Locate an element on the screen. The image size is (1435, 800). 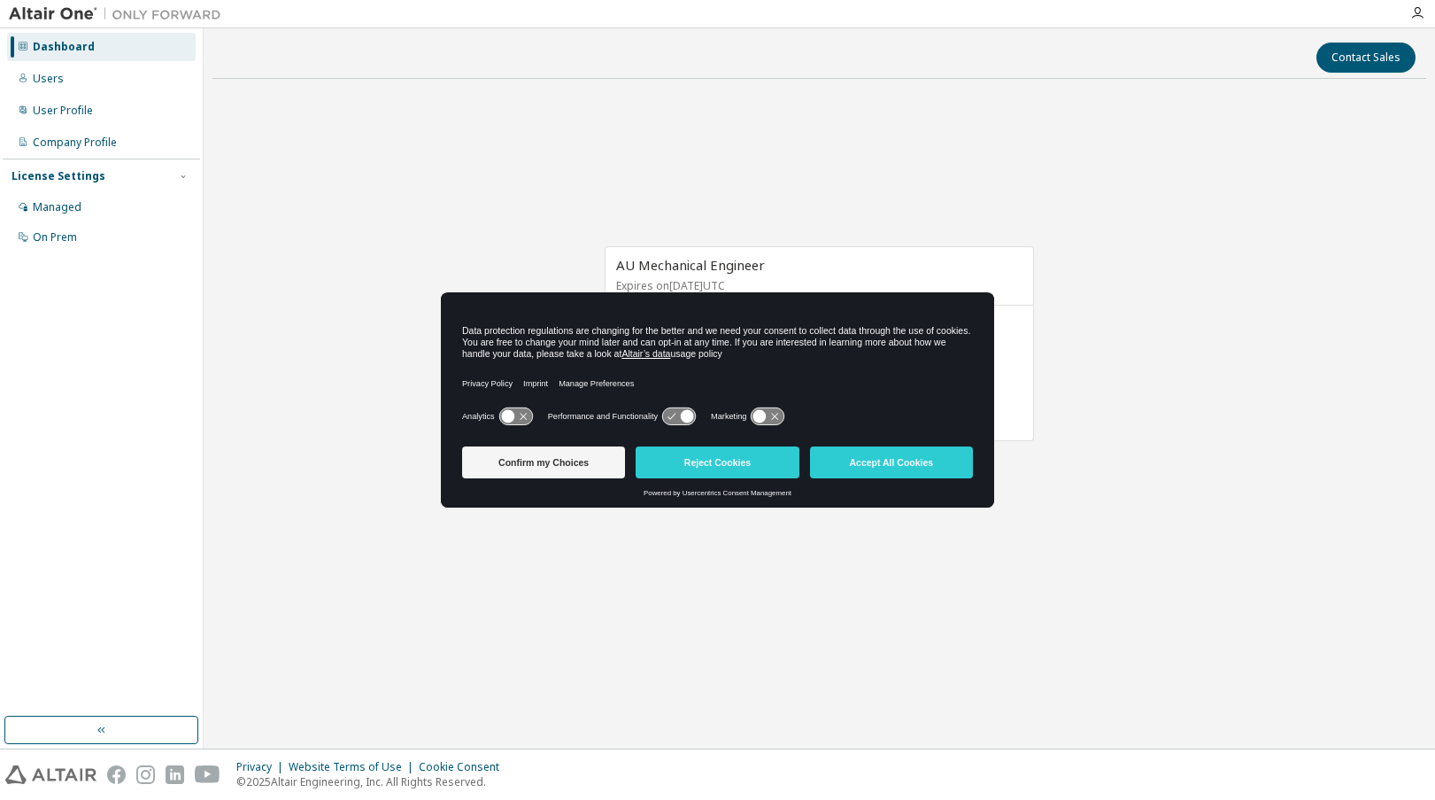
div: Dashboard is located at coordinates (64, 47).